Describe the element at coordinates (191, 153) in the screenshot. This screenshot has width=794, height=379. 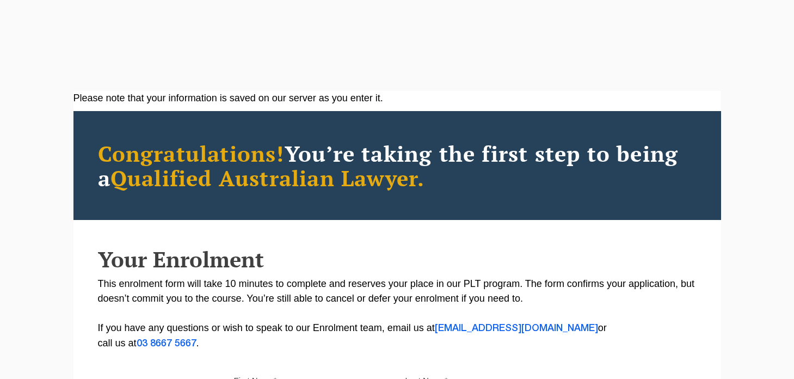
I see `span: Congratulations!` at that location.